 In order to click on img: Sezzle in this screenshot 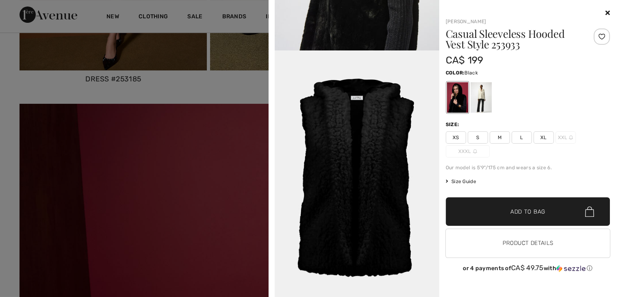, I will do `click(571, 268)`.